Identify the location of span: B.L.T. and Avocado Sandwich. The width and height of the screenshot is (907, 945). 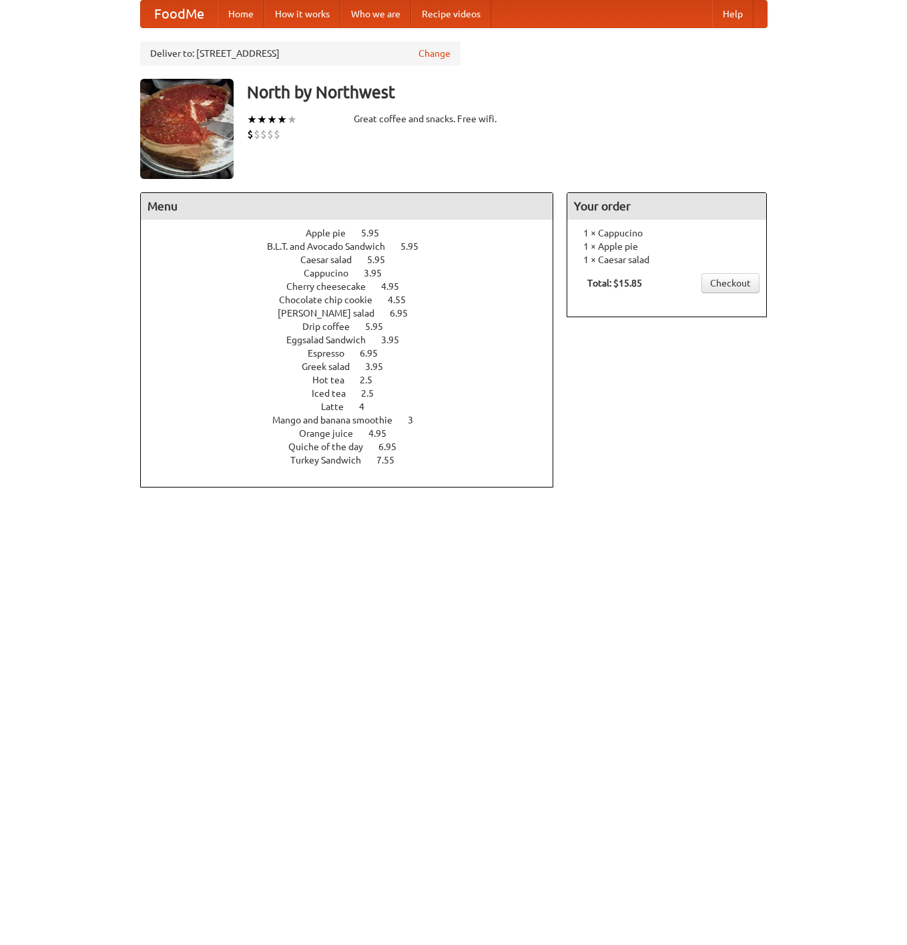
(332, 246).